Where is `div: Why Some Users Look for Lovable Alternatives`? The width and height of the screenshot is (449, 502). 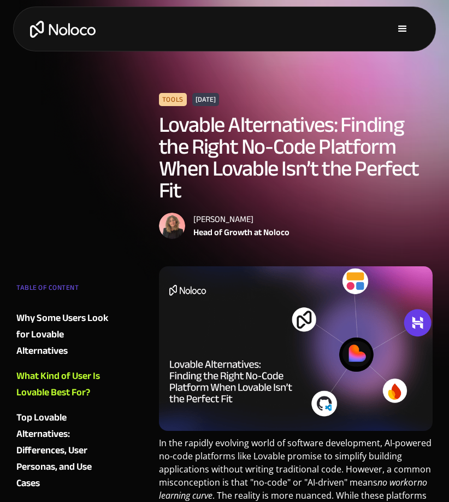
div: Why Some Users Look for Lovable Alternatives is located at coordinates (64, 334).